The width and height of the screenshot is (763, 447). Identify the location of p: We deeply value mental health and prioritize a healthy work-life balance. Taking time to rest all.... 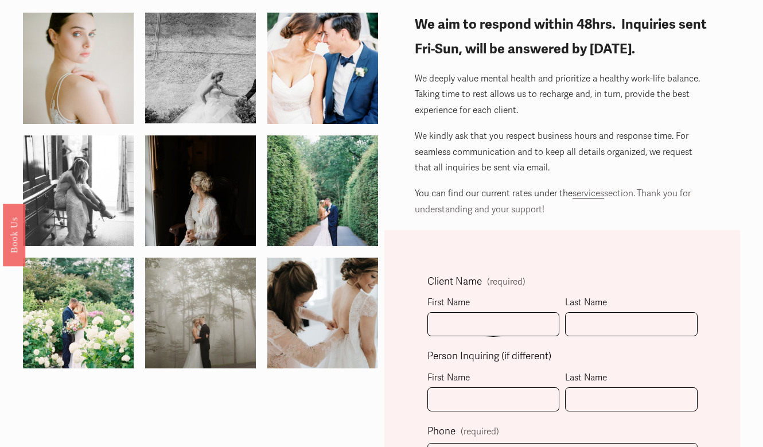
(562, 95).